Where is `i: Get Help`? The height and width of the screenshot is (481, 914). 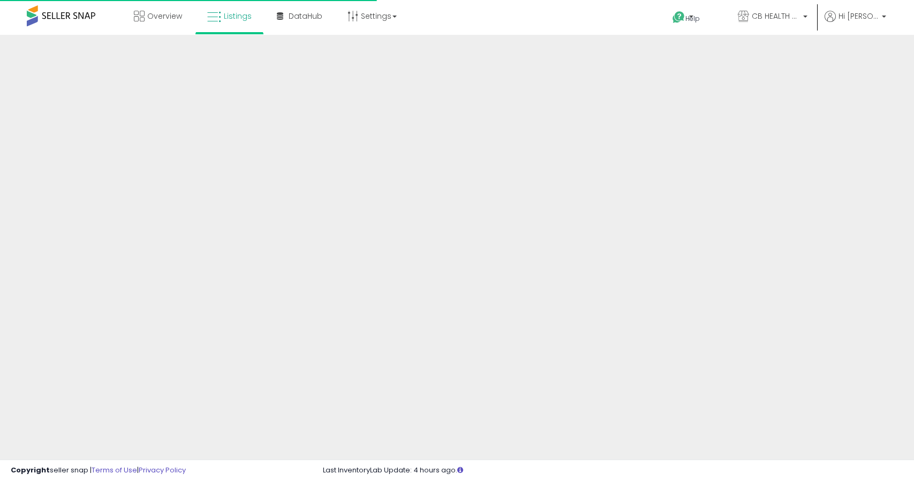 i: Get Help is located at coordinates (679, 17).